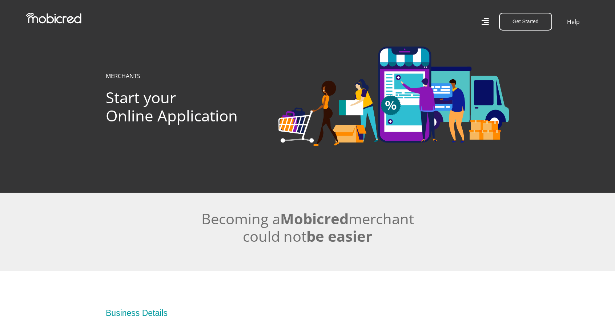  I want to click on button: Get Started, so click(525, 21).